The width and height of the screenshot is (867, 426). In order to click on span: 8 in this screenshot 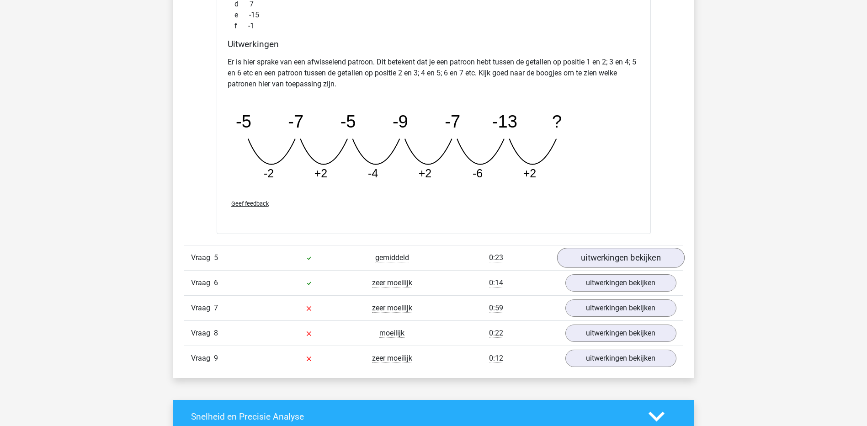, I will do `click(216, 333)`.